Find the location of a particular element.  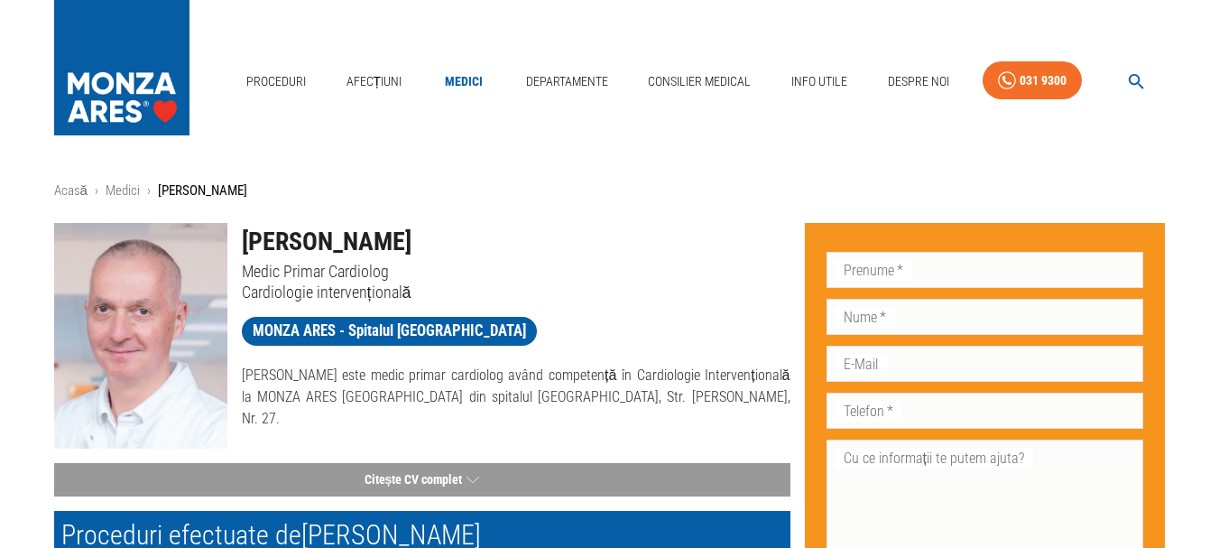

a: Proceduri is located at coordinates (276, 81).